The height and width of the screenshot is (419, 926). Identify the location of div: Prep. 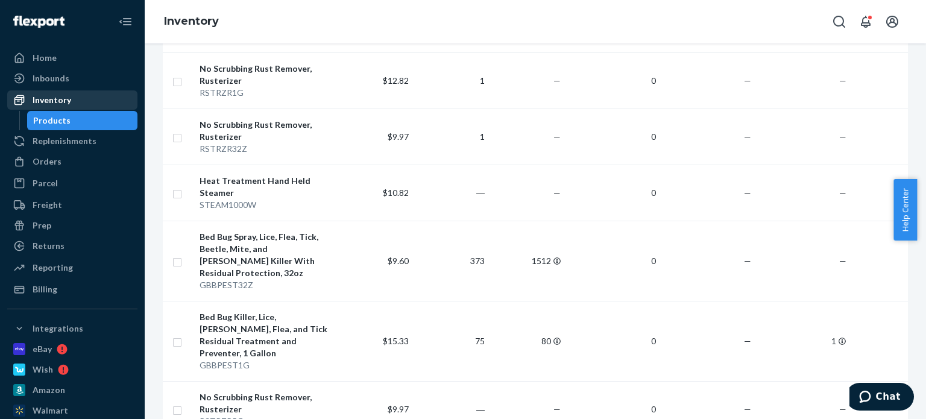
(42, 225).